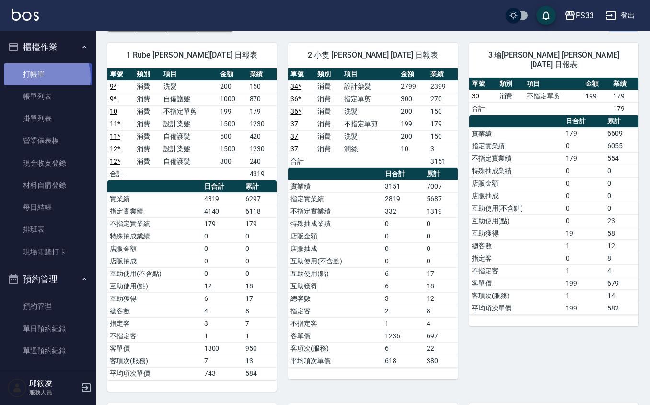 This screenshot has width=650, height=405. Describe the element at coordinates (121, 74) in the screenshot. I see `th: 單號` at that location.